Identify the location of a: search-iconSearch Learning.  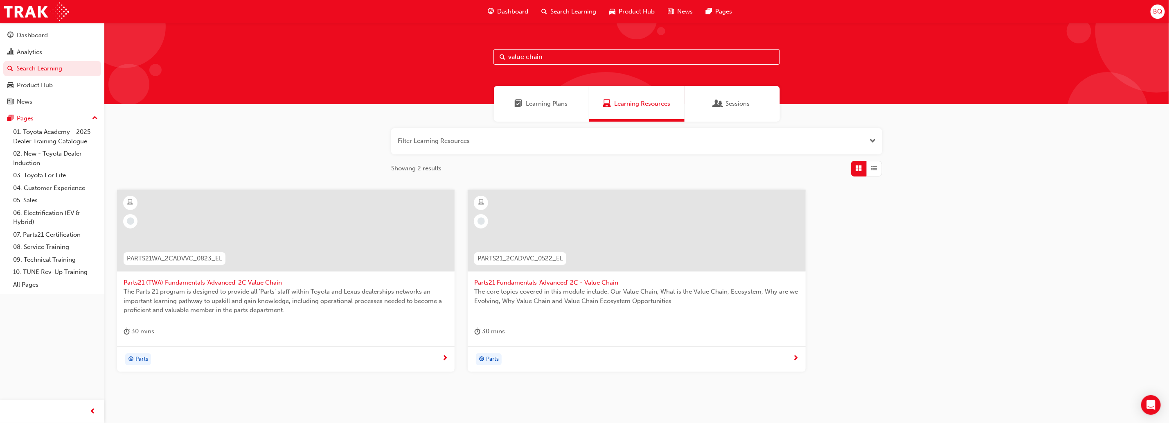
(569, 11).